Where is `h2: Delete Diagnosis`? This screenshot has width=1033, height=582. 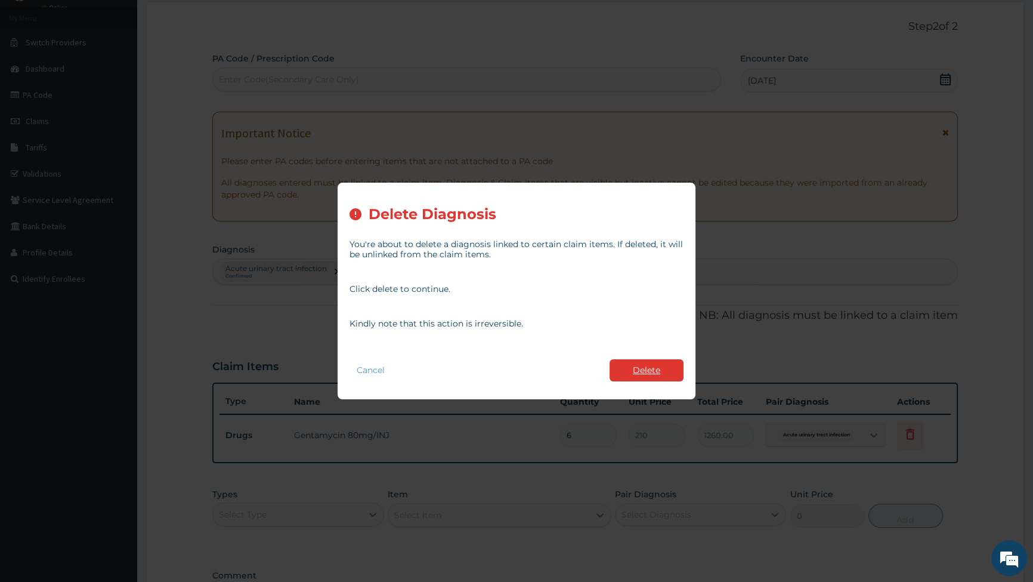
h2: Delete Diagnosis is located at coordinates (433, 214).